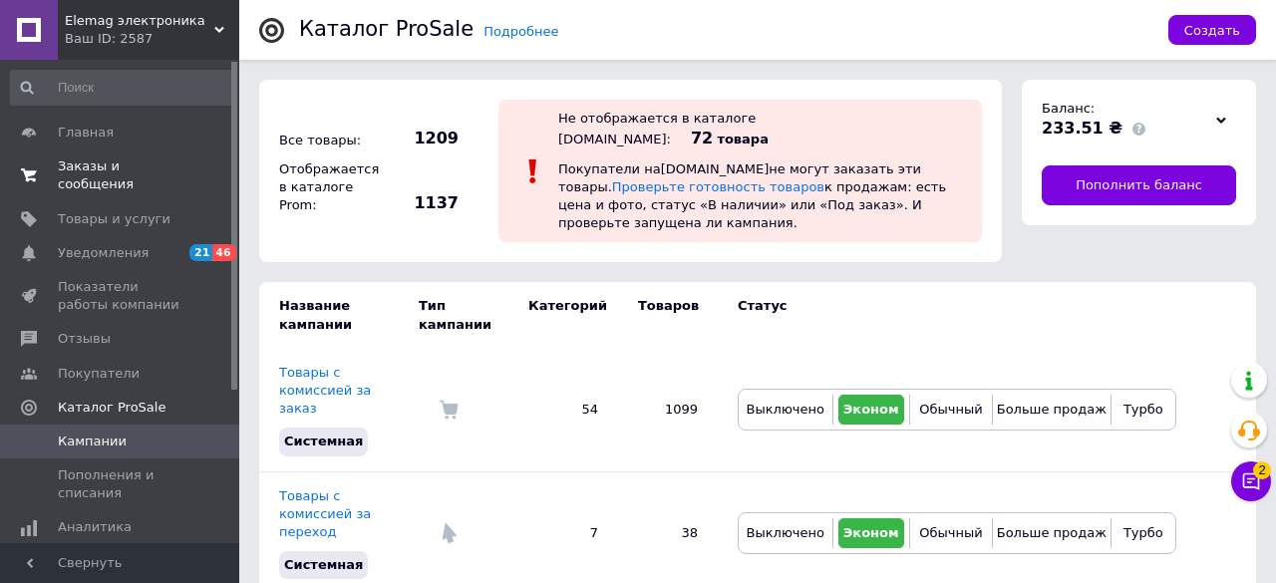 The width and height of the screenshot is (1276, 583). What do you see at coordinates (84, 339) in the screenshot?
I see `span: Отзывы` at bounding box center [84, 339].